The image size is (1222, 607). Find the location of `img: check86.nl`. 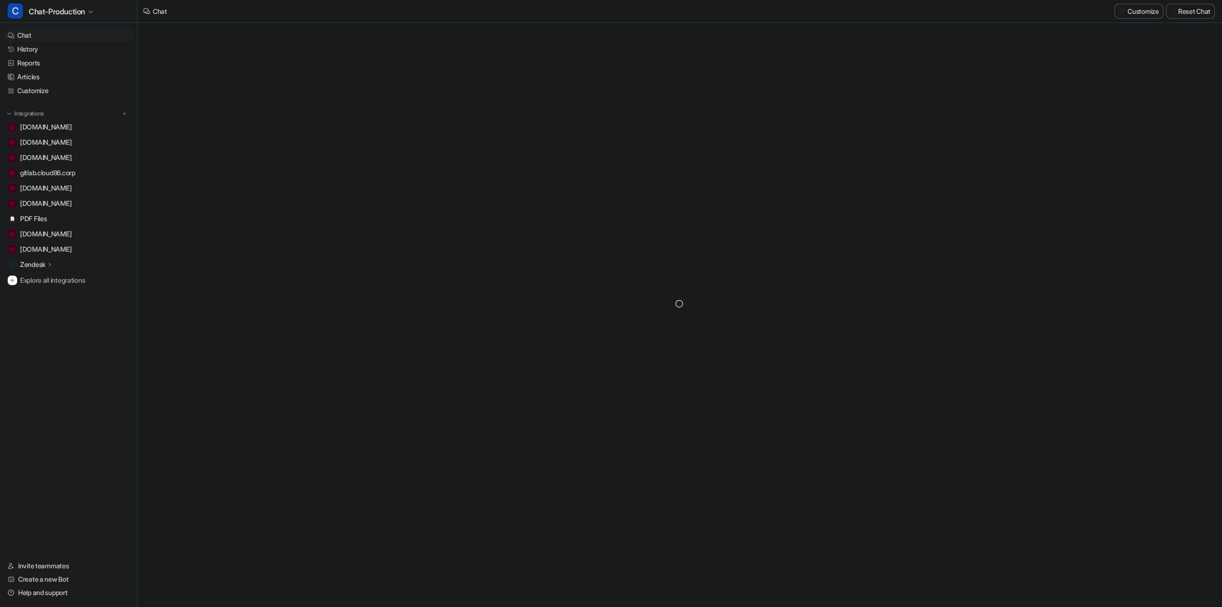

img: check86.nl is located at coordinates (12, 188).